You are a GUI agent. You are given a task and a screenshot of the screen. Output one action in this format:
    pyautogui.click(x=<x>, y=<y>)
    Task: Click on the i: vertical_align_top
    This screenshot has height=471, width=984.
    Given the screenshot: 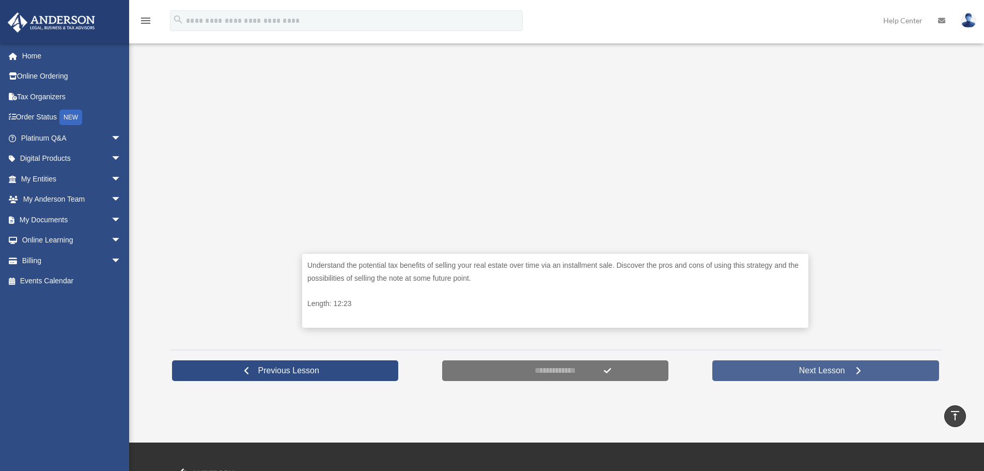 What is the action you would take?
    pyautogui.click(x=956, y=415)
    